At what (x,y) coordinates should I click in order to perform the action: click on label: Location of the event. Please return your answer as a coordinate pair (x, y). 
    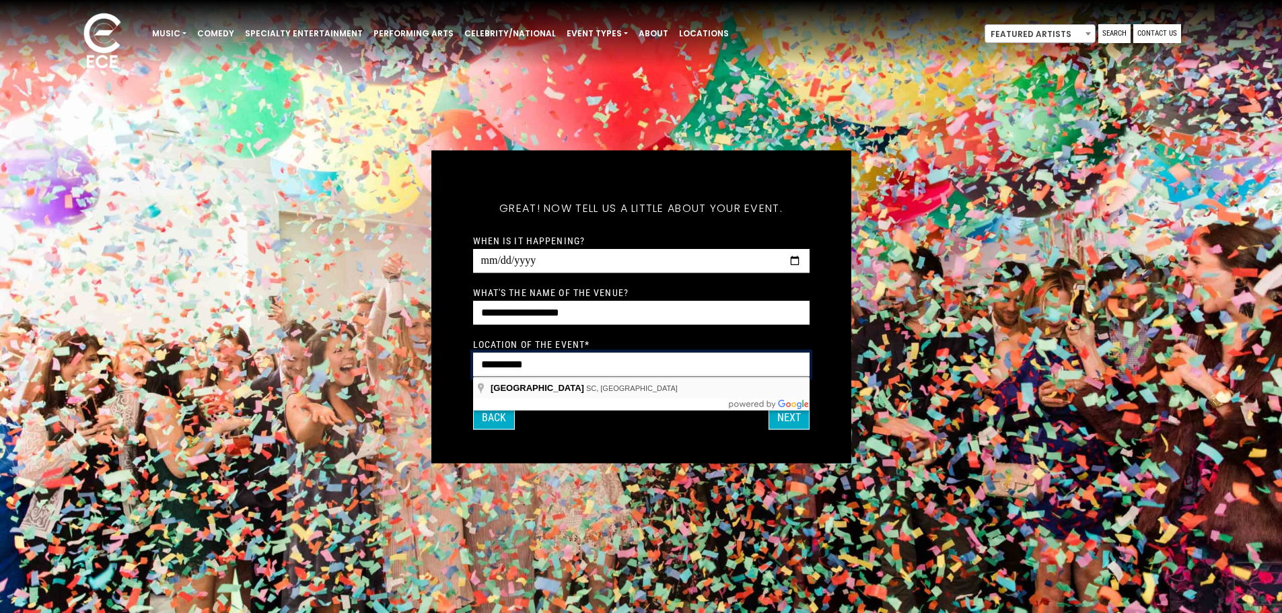
    Looking at the image, I should click on (532, 344).